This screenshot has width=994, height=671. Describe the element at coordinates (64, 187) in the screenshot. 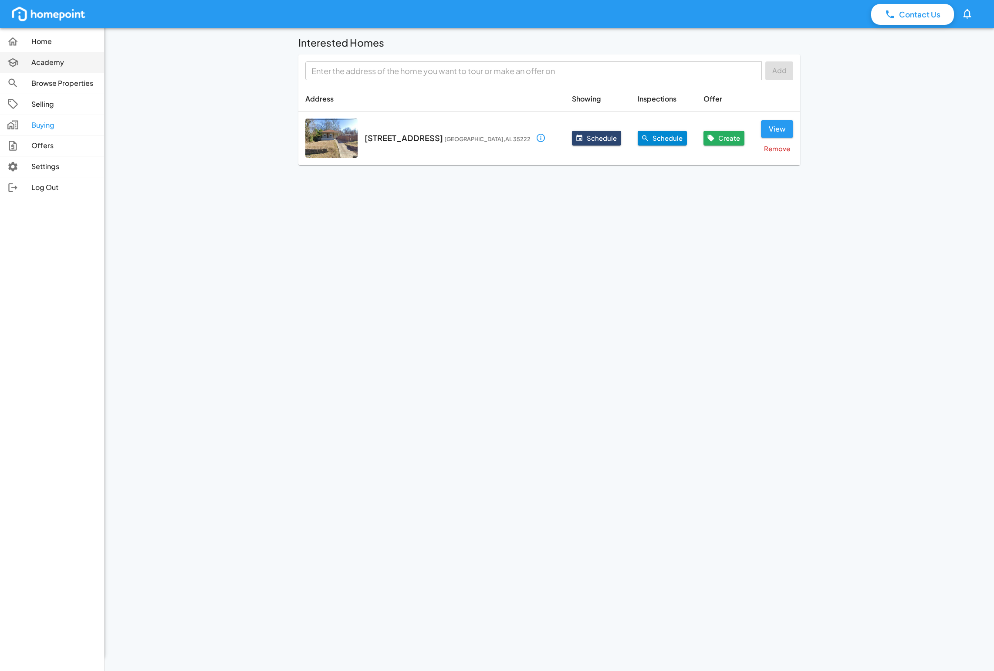

I see `p: Log Out` at that location.